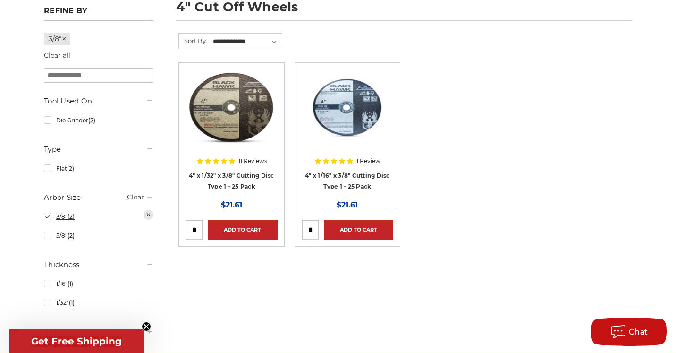 This screenshot has height=353, width=676. Describe the element at coordinates (99, 101) in the screenshot. I see `h5: Tool Used On` at that location.